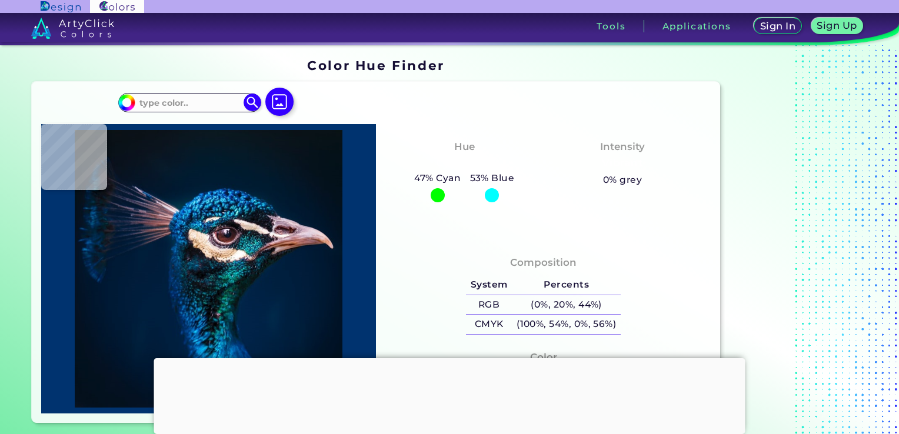 Image resolution: width=899 pixels, height=434 pixels. What do you see at coordinates (623, 147) in the screenshot?
I see `h4: Intensity` at bounding box center [623, 147].